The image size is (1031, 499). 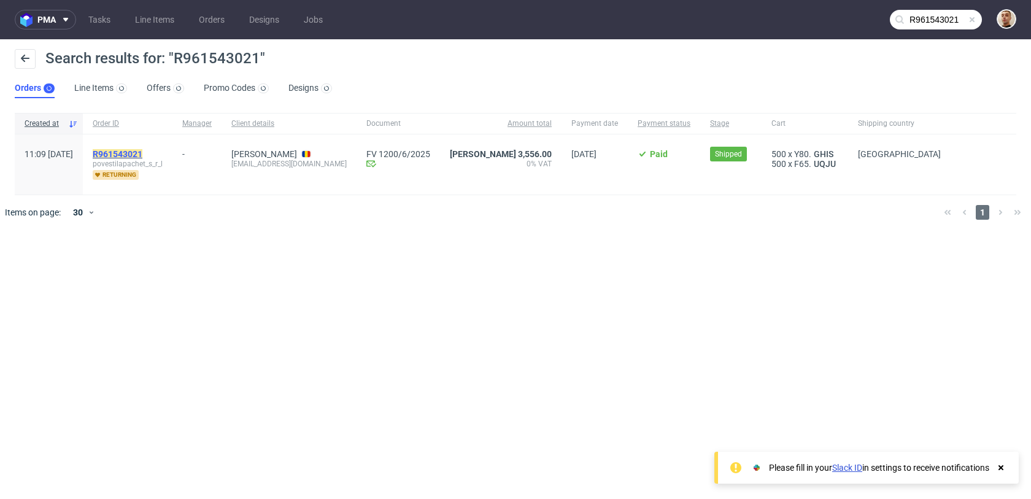 I want to click on a: Offers, so click(x=165, y=88).